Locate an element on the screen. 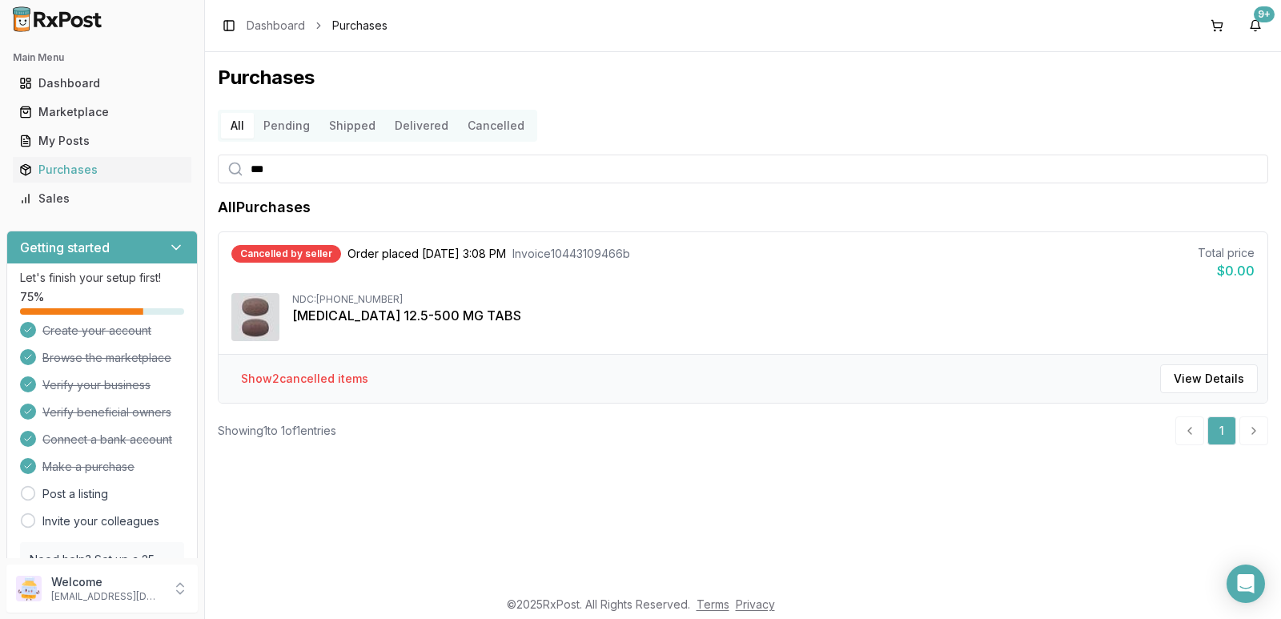  div: My Posts is located at coordinates (102, 141).